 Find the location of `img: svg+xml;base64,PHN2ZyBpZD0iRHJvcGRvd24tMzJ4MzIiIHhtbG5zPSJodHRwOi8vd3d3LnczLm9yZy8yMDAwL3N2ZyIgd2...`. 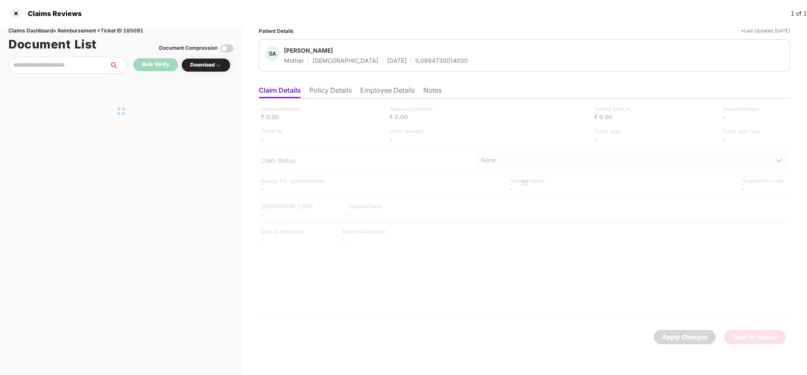

img: svg+xml;base64,PHN2ZyBpZD0iRHJvcGRvd24tMzJ4MzIiIHhtbG5zPSJodHRwOi8vd3d3LnczLm9yZy8yMDAwL3N2ZyIgd2... is located at coordinates (218, 65).